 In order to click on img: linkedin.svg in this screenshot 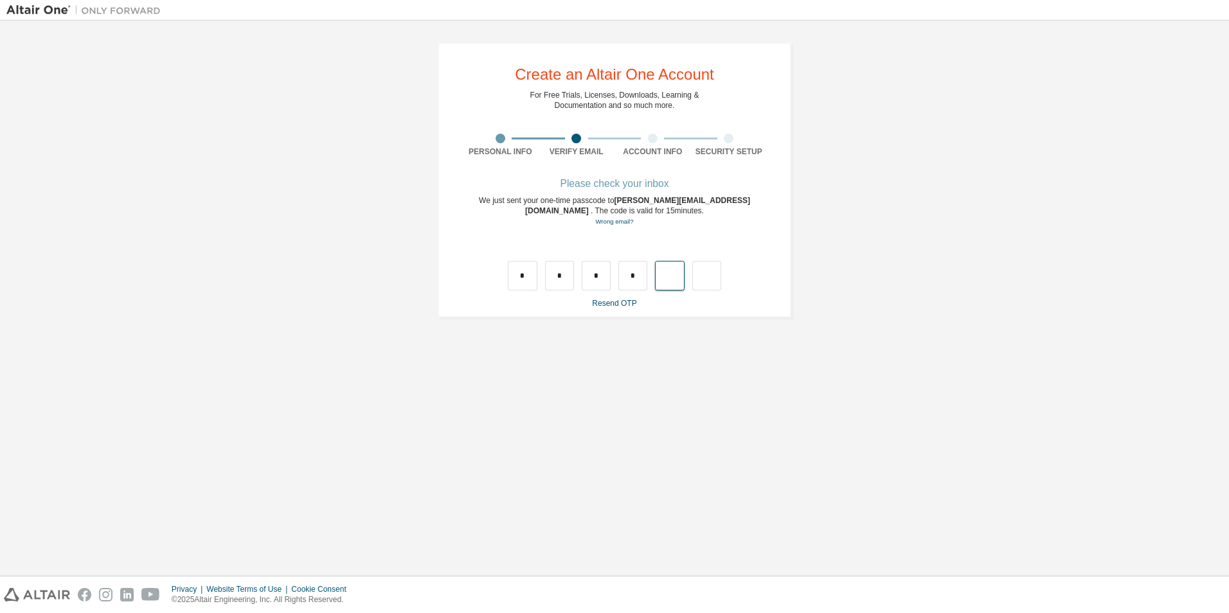, I will do `click(127, 594)`.